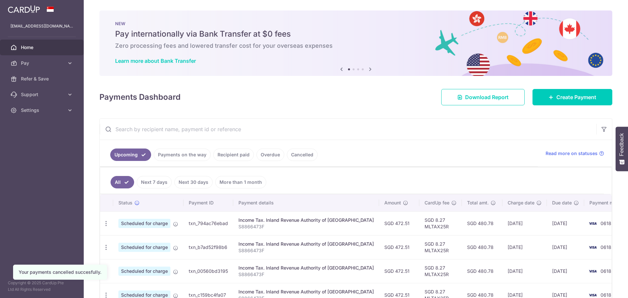 This screenshot has width=628, height=298. What do you see at coordinates (193, 182) in the screenshot?
I see `a: Next 30 days` at bounding box center [193, 182].